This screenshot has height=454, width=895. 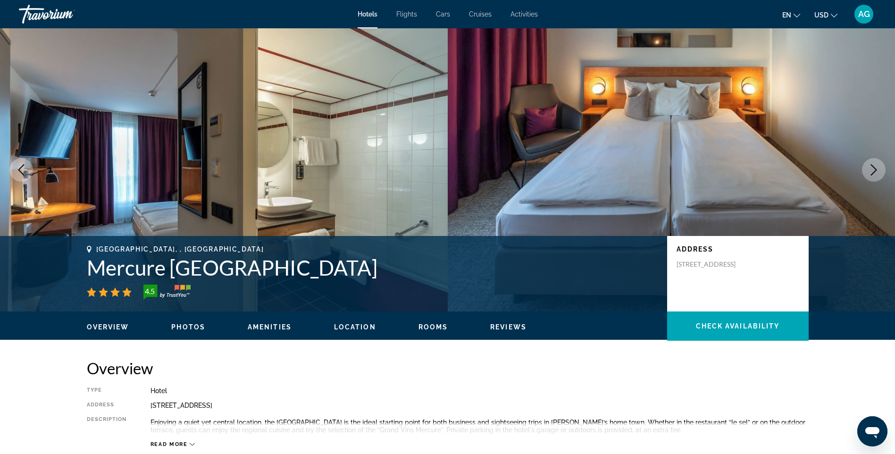 What do you see at coordinates (480, 14) in the screenshot?
I see `a: Cruises` at bounding box center [480, 14].